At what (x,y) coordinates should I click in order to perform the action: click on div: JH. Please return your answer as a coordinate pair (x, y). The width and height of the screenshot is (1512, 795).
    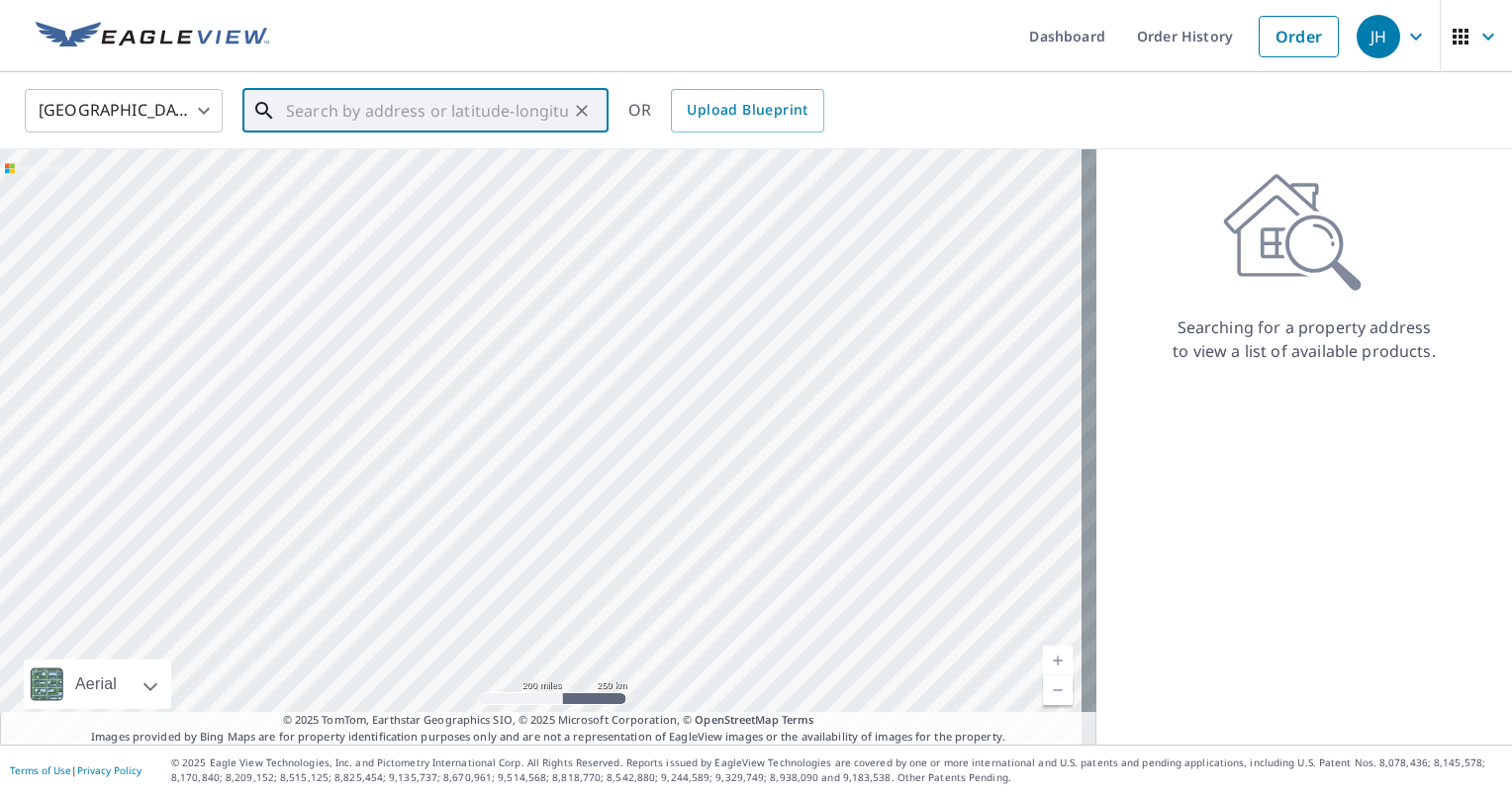
    Looking at the image, I should click on (1379, 37).